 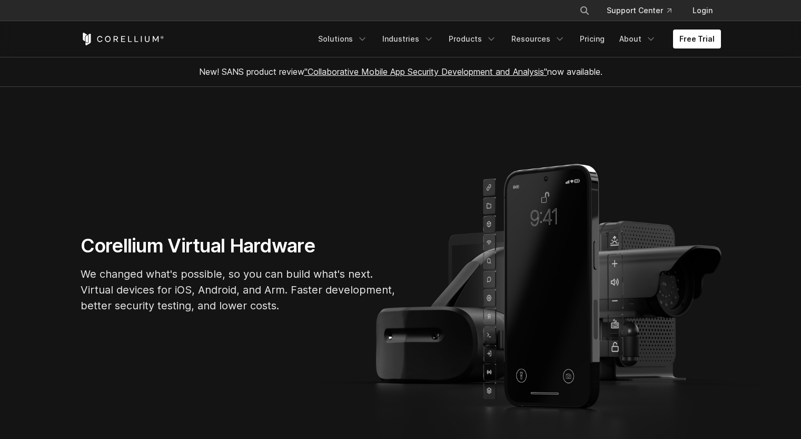 What do you see at coordinates (638, 39) in the screenshot?
I see `a: About` at bounding box center [638, 39].